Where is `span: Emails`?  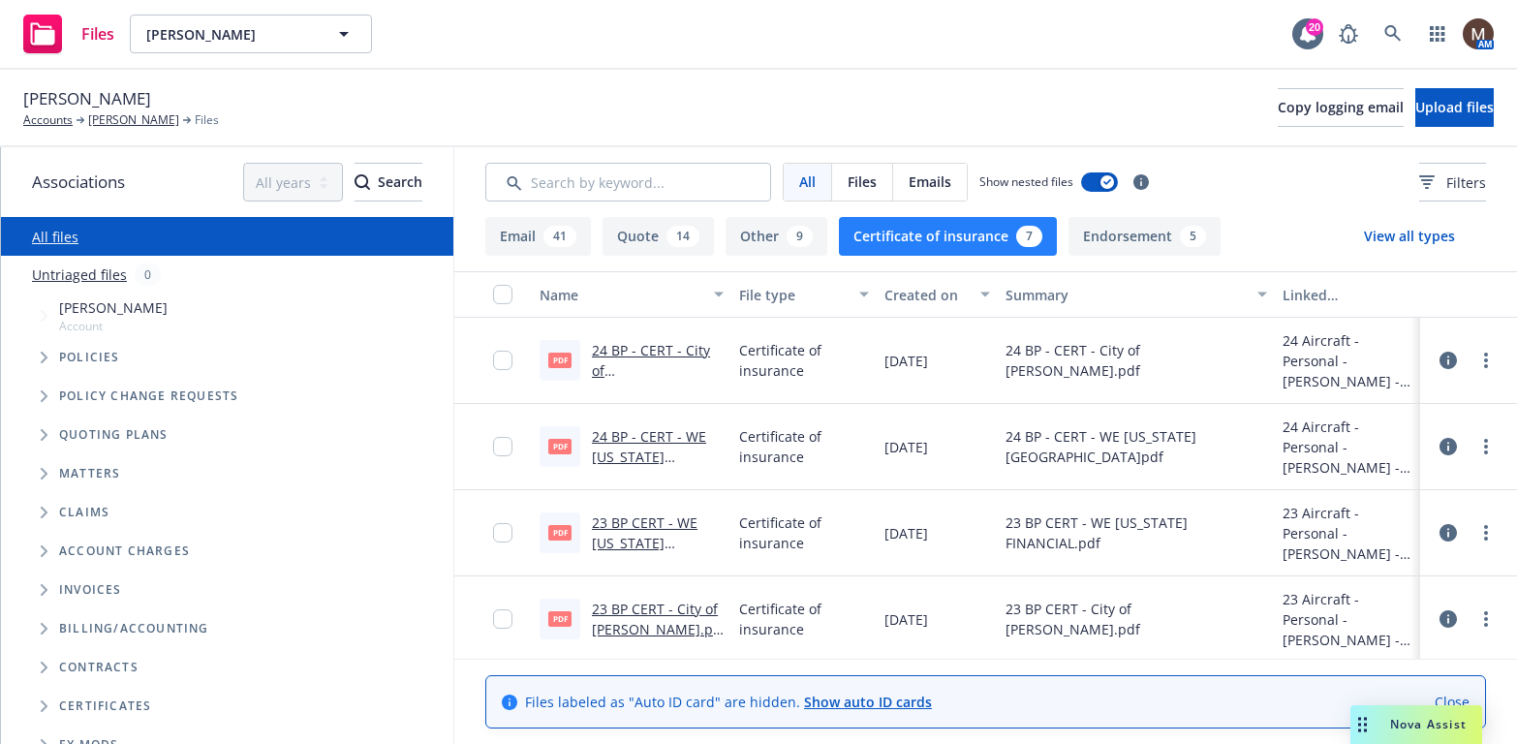
span: Emails is located at coordinates (930, 181).